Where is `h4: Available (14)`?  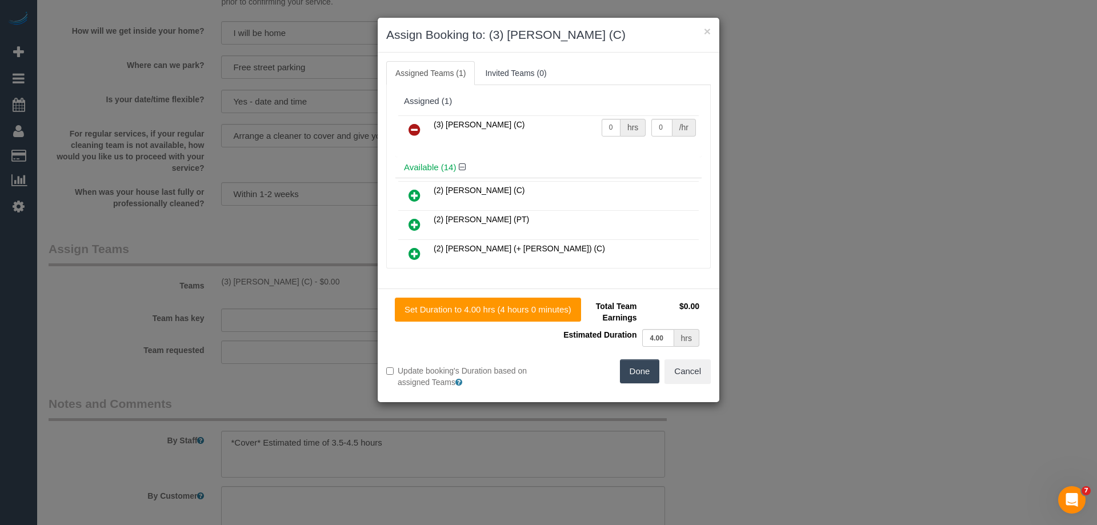 h4: Available (14) is located at coordinates (548, 167).